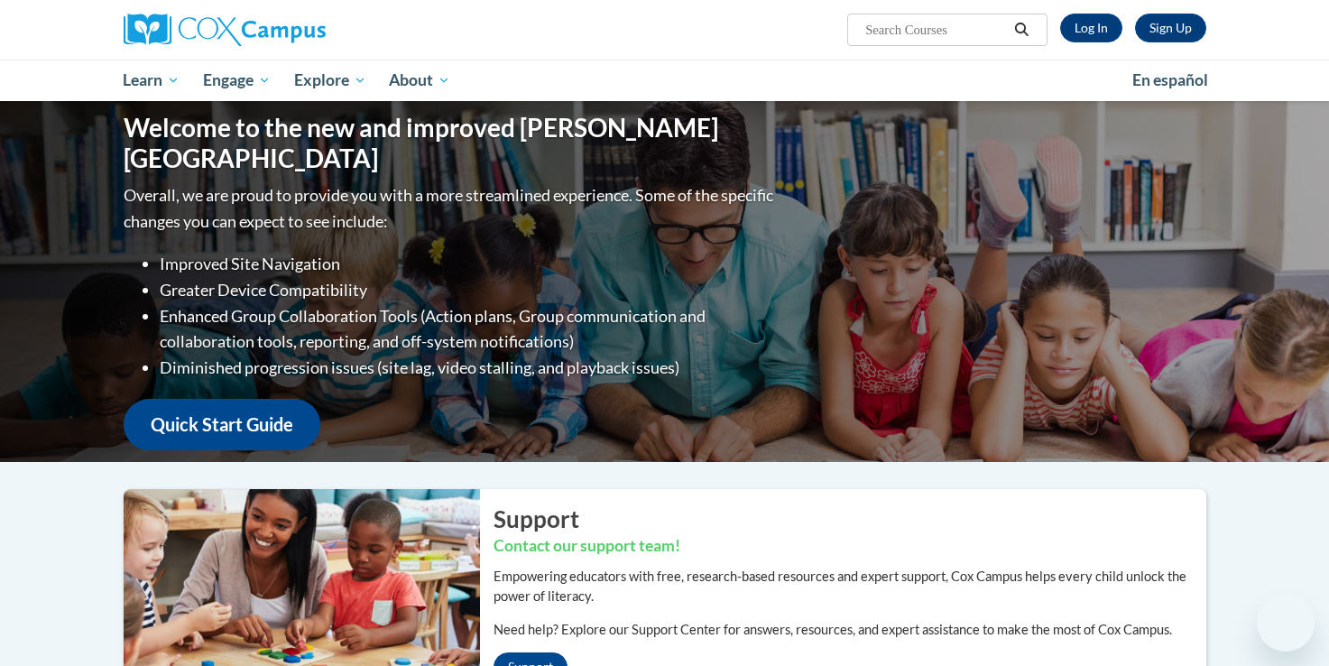 Image resolution: width=1329 pixels, height=666 pixels. Describe the element at coordinates (1170, 28) in the screenshot. I see `a: Register` at that location.